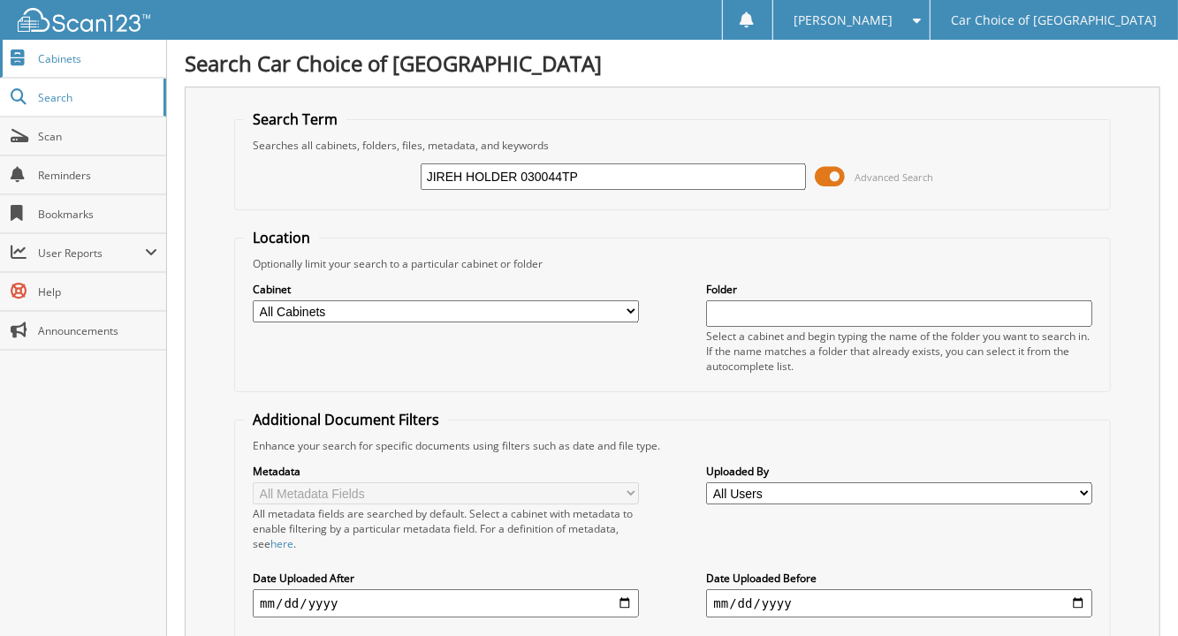 The height and width of the screenshot is (636, 1178). Describe the element at coordinates (96, 97) in the screenshot. I see `span: Search` at that location.